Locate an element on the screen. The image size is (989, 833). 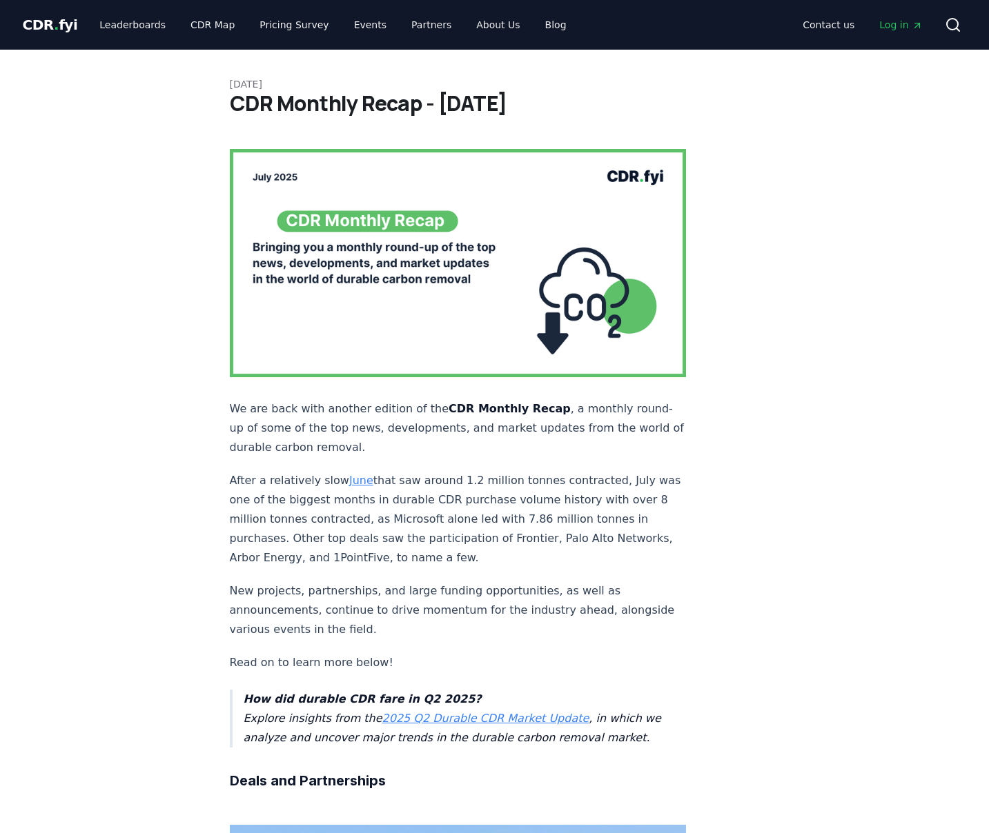
img: blog post image is located at coordinates (458, 263).